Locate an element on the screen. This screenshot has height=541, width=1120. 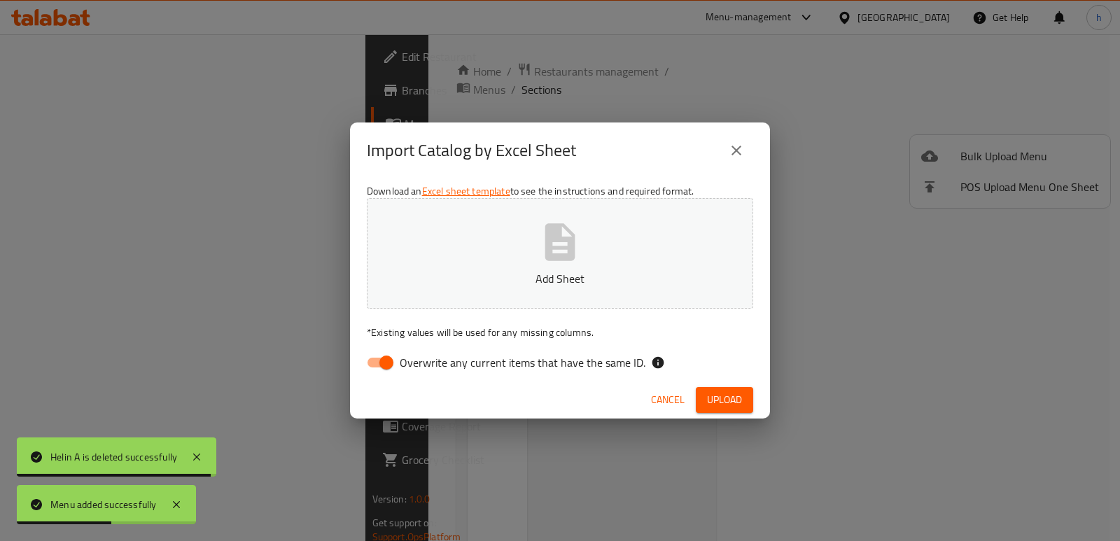
button: Cancel is located at coordinates (668, 400).